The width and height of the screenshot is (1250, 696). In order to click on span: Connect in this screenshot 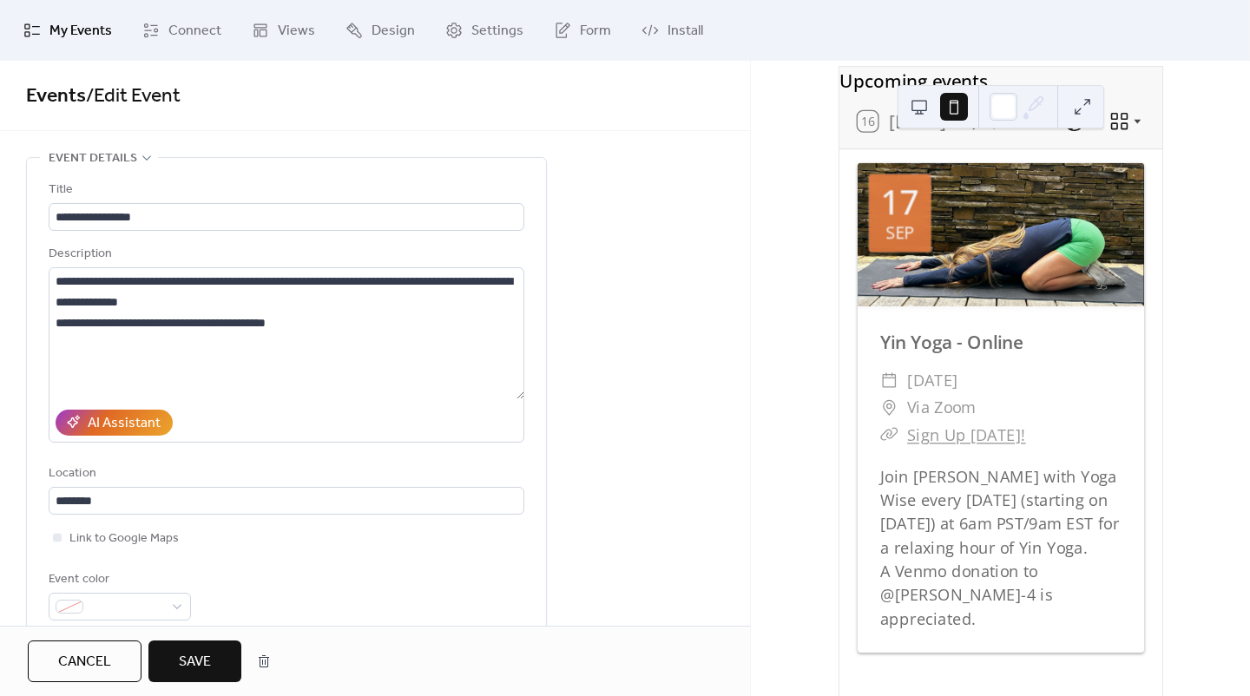, I will do `click(194, 31)`.